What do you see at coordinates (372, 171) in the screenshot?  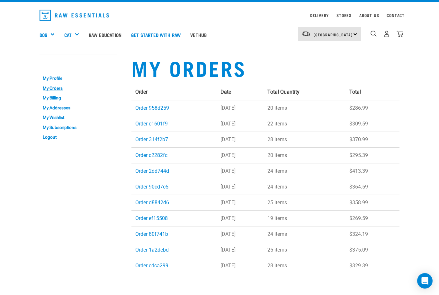 I see `td: $413.39` at bounding box center [372, 171].